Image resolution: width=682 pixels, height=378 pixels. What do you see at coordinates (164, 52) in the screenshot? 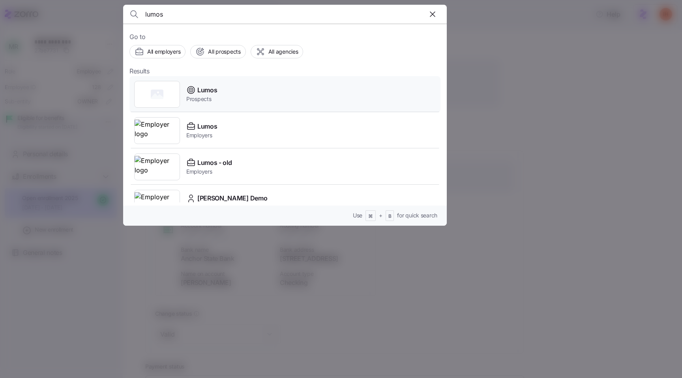
I see `span: All employers` at bounding box center [164, 52].